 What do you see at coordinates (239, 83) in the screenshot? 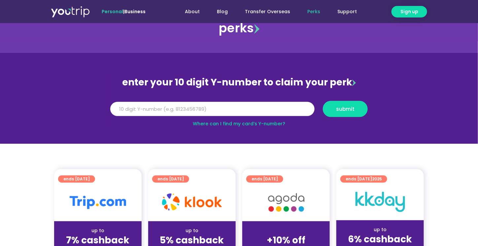
I see `div: enter your 10 digit Y-number to claim your perk` at bounding box center [239, 83].